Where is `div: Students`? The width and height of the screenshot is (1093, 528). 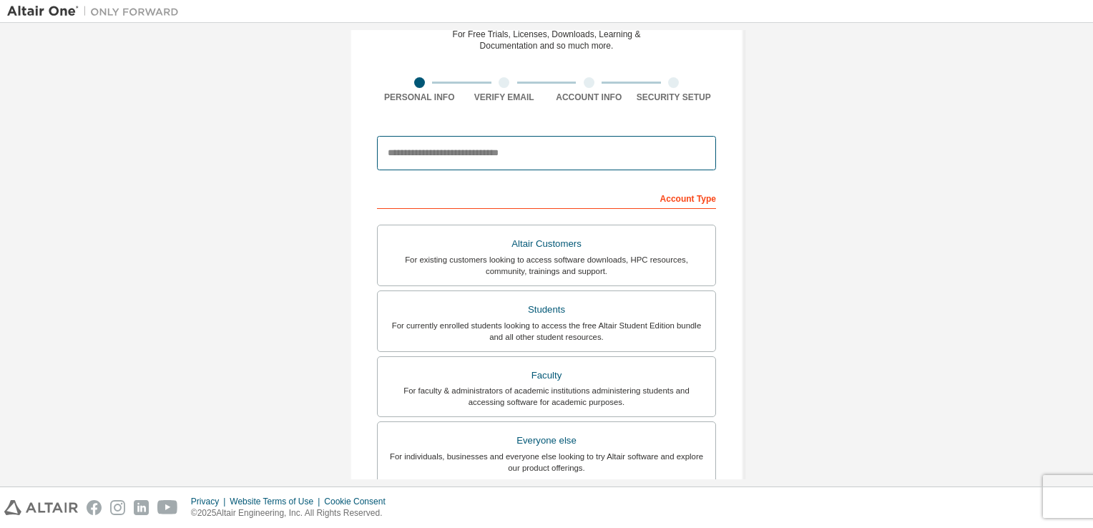 div: Students is located at coordinates (547, 310).